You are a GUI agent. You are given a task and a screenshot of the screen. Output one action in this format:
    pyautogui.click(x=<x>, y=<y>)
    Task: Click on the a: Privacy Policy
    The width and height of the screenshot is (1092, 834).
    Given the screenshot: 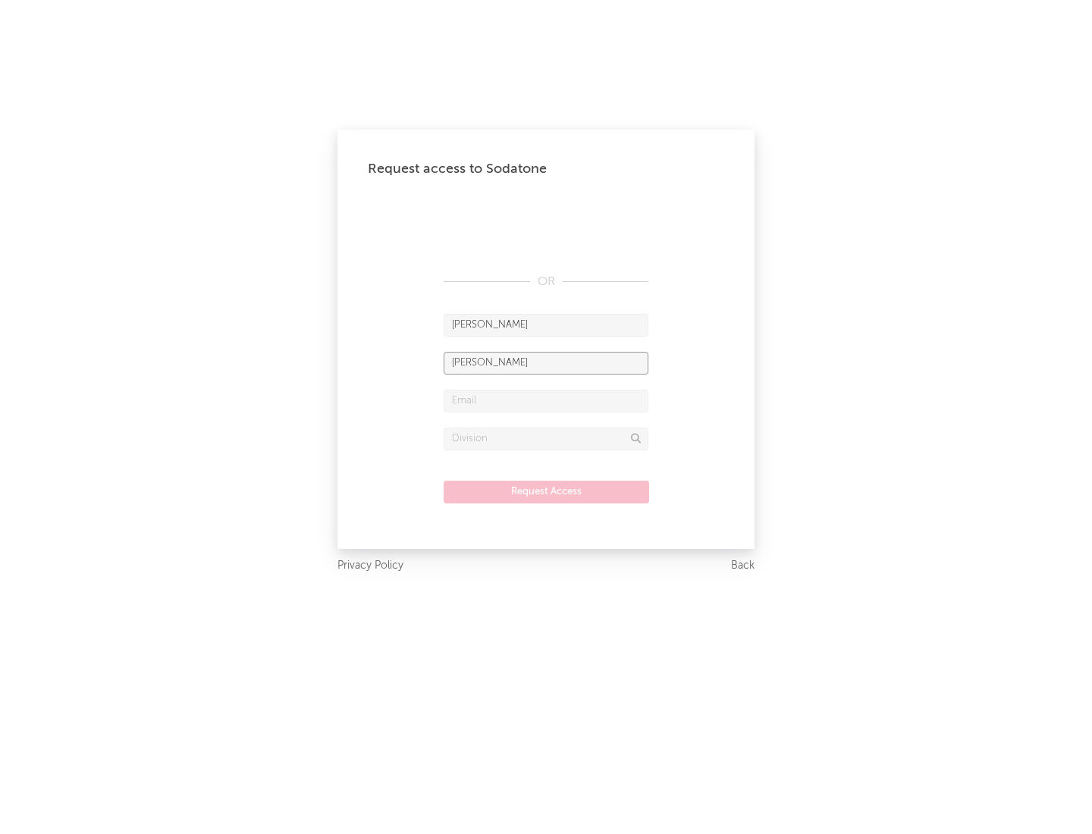 What is the action you would take?
    pyautogui.click(x=370, y=566)
    